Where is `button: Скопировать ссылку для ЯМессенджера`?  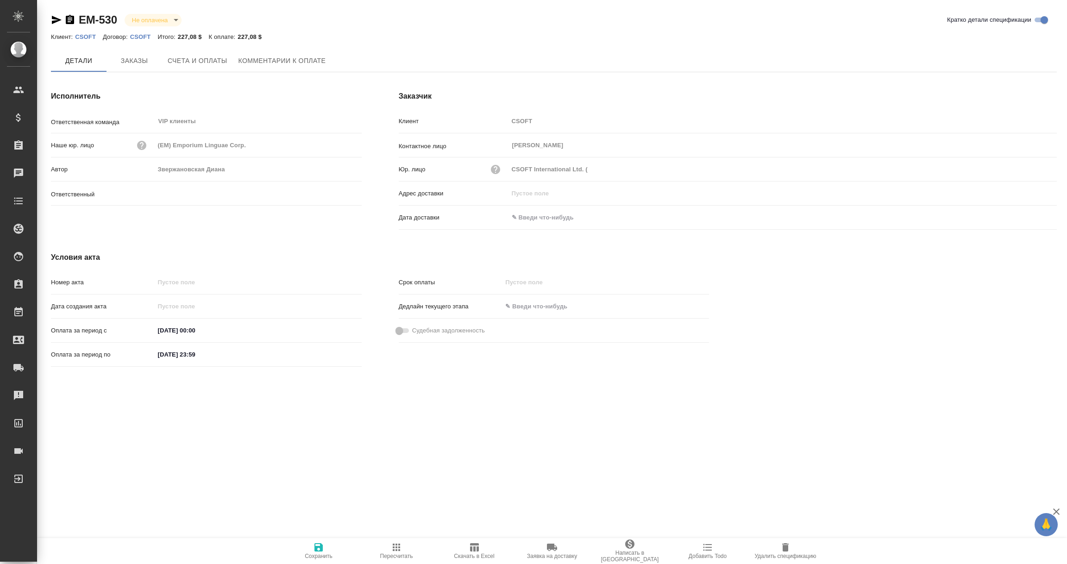 button: Скопировать ссылку для ЯМессенджера is located at coordinates (57, 20).